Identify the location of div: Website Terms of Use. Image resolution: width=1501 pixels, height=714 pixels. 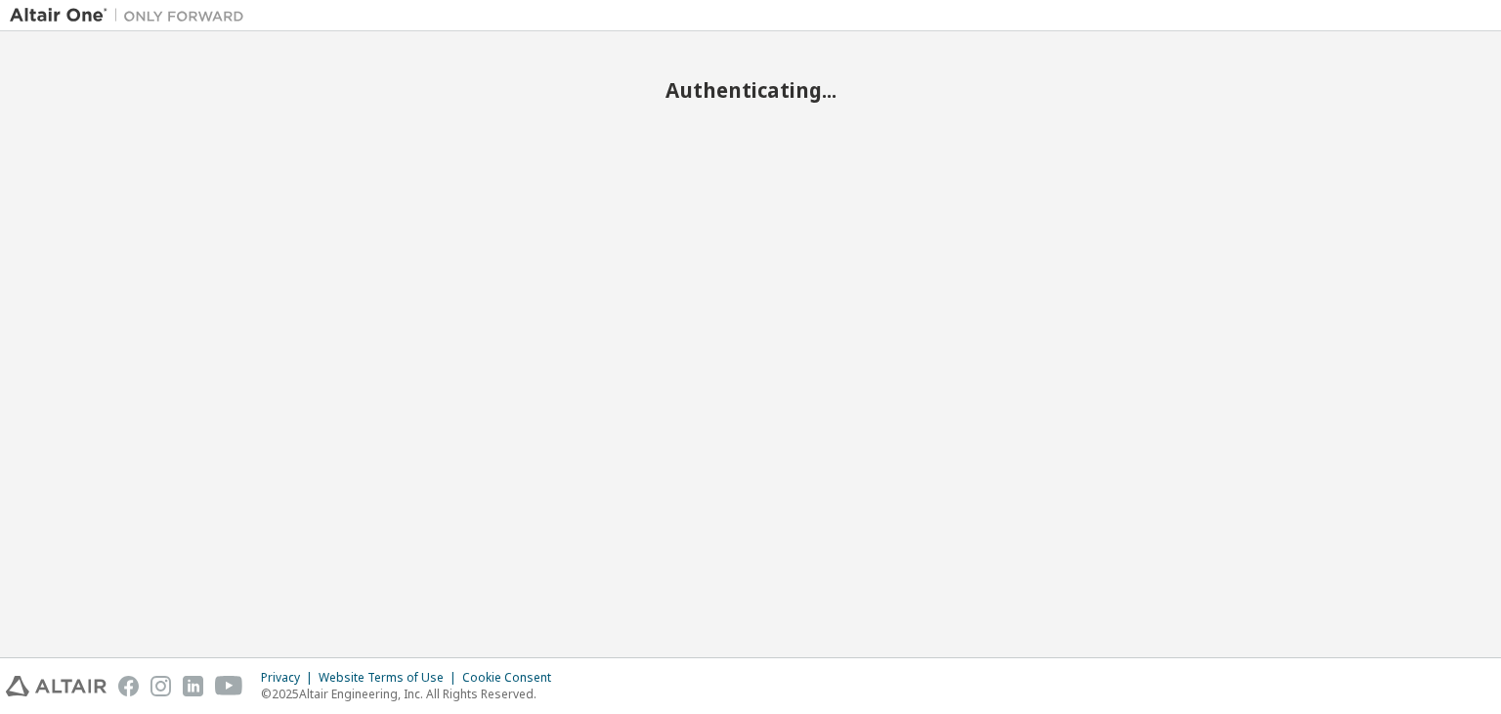
(390, 677).